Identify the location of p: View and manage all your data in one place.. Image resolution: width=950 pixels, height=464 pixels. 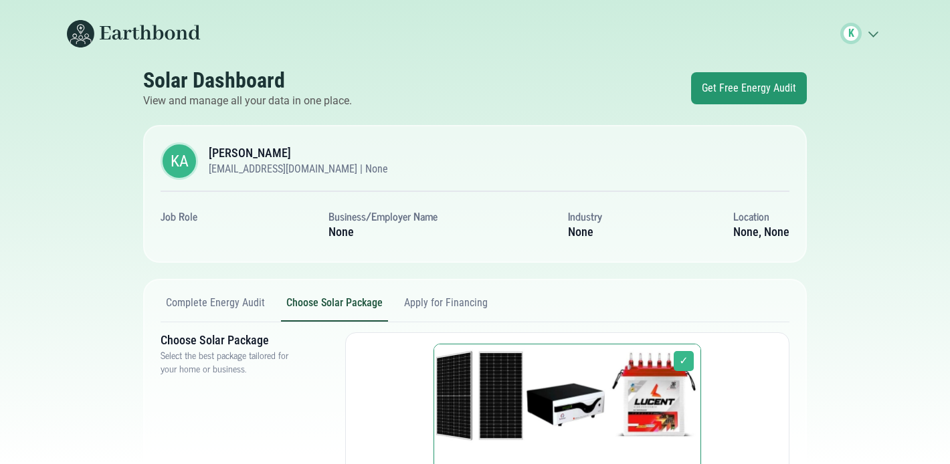
(248, 101).